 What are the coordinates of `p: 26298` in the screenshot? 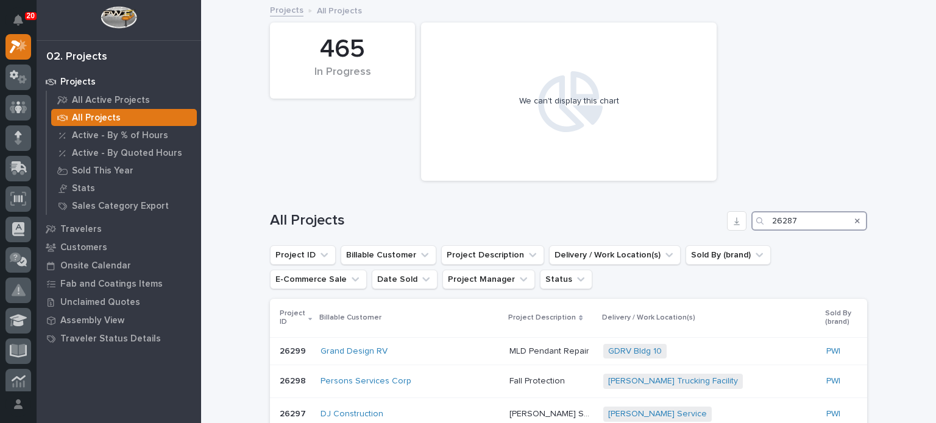 It's located at (294, 380).